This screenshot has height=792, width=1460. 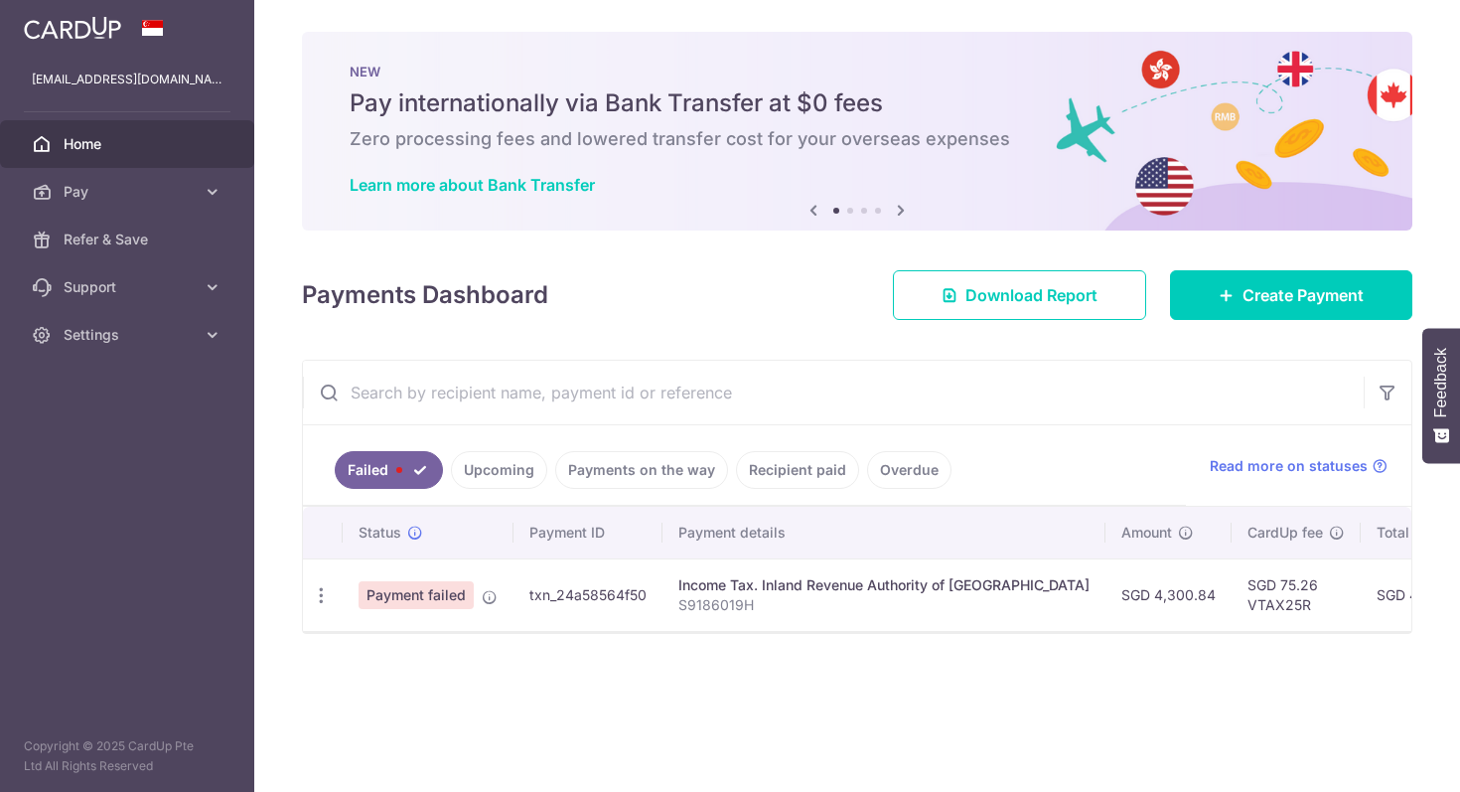 What do you see at coordinates (857, 139) in the screenshot?
I see `h6: Zero processing fees and lowered transfer cost for your overseas expenses` at bounding box center [857, 139].